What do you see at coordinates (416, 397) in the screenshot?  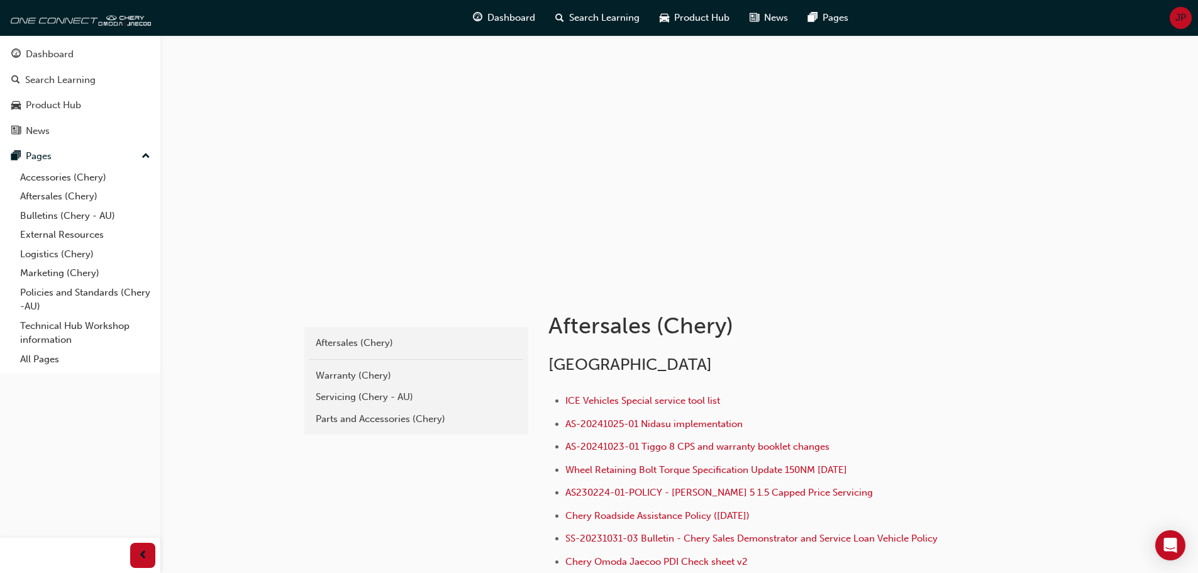 I see `a: Servicing (Chery - AU)` at bounding box center [416, 397].